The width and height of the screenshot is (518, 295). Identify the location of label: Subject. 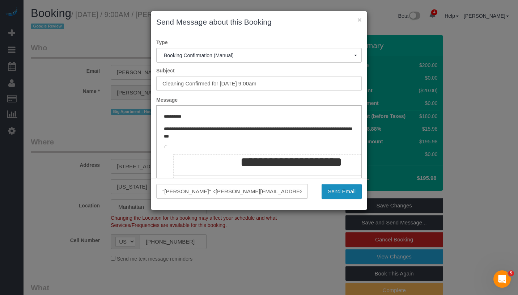
(259, 71).